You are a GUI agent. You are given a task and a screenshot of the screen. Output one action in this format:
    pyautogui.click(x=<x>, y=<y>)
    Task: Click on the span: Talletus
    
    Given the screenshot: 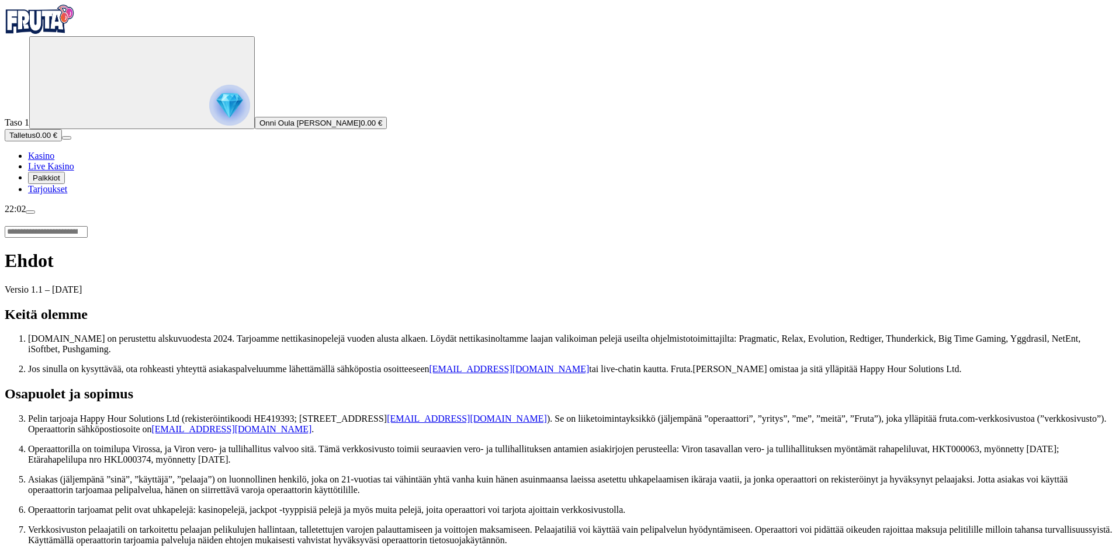 What is the action you would take?
    pyautogui.click(x=22, y=135)
    